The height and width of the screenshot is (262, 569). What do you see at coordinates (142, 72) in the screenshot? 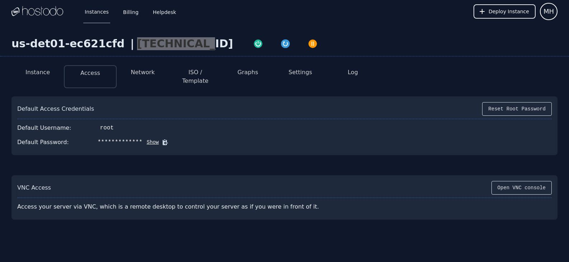
I see `button: Network` at bounding box center [142, 72].